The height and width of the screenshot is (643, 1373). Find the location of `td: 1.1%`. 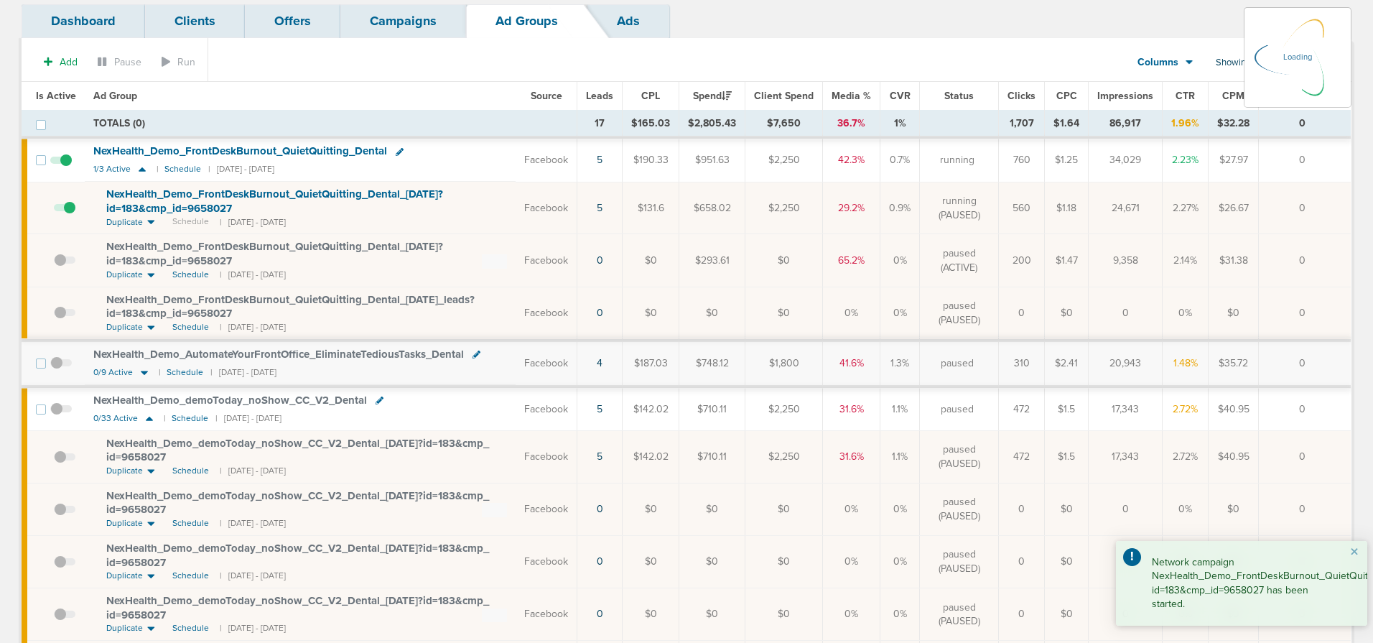

td: 1.1% is located at coordinates (900, 457).